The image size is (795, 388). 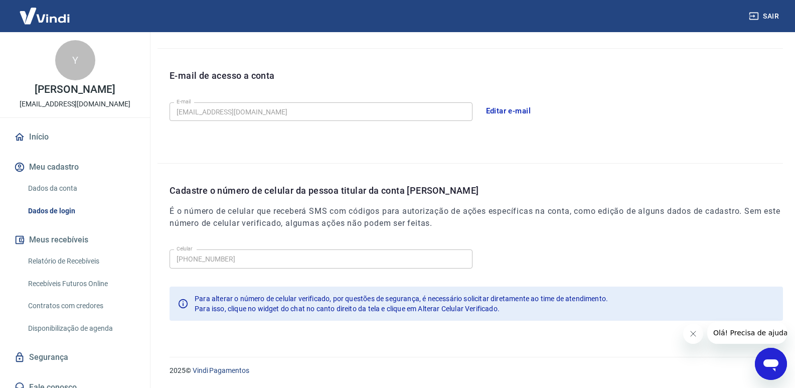 I want to click on a: Segurança, so click(x=75, y=357).